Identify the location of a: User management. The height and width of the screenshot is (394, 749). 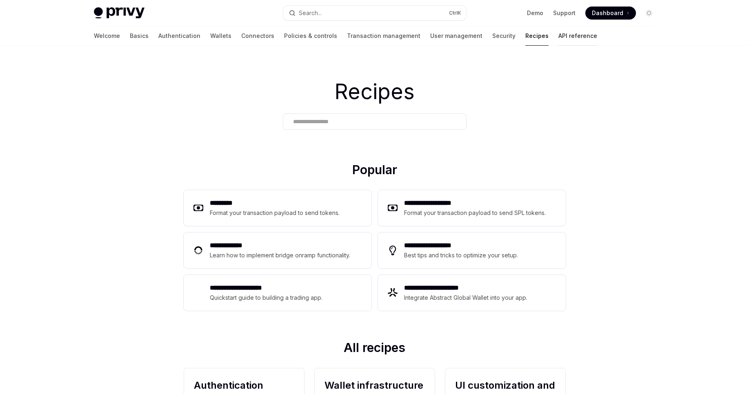
(456, 36).